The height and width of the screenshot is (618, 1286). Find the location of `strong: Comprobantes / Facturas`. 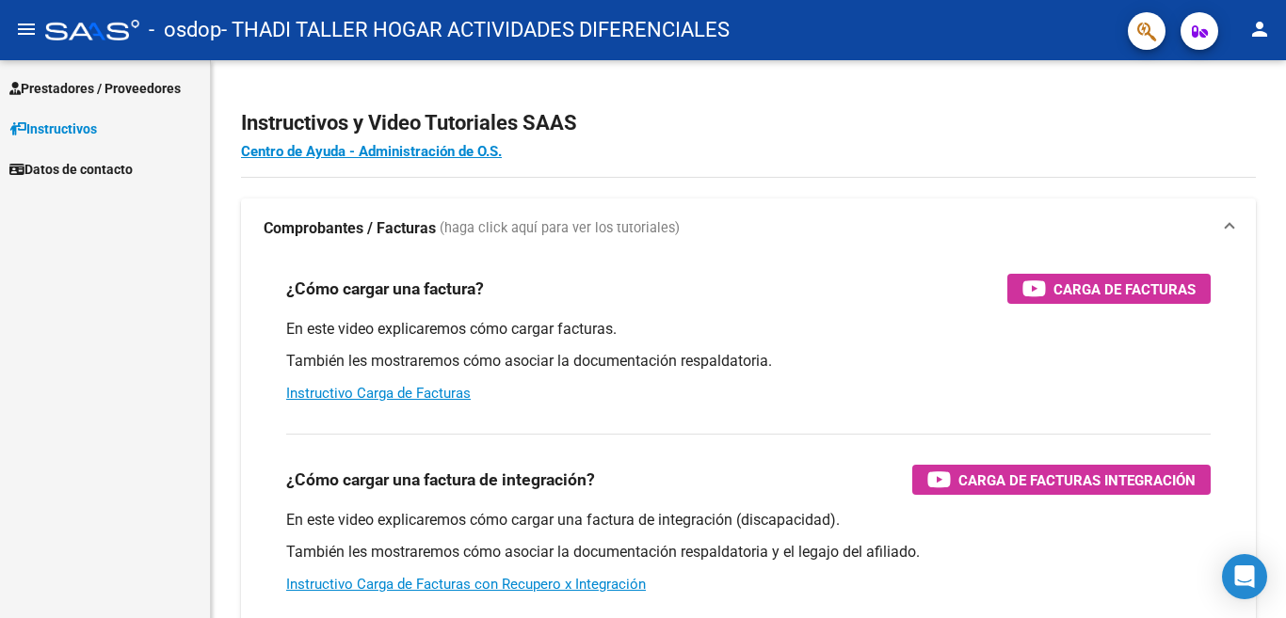

strong: Comprobantes / Facturas is located at coordinates (349, 229).